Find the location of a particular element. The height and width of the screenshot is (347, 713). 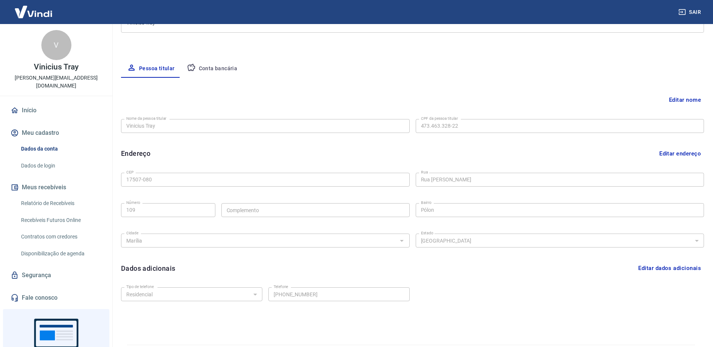

a: Relatório de Recebíveis is located at coordinates (61, 203).